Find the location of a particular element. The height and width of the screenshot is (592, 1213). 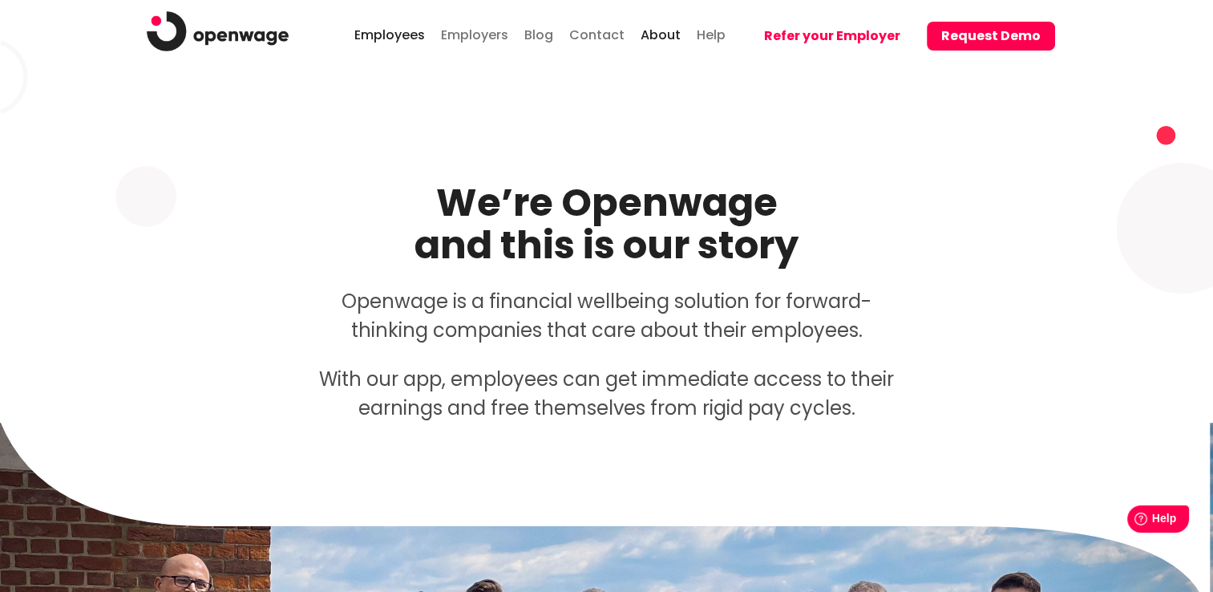

h1: We’re Openwage and this is our story is located at coordinates (607, 224).